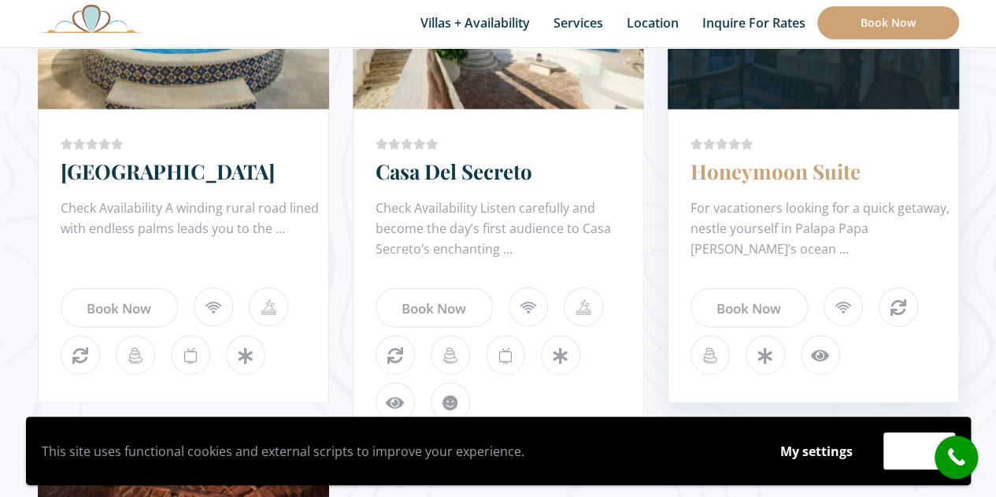 The width and height of the screenshot is (996, 497). I want to click on div: Check Availability Listen carefully and become the day’s first audience to Casa Secreto’s enchant..., so click(510, 229).